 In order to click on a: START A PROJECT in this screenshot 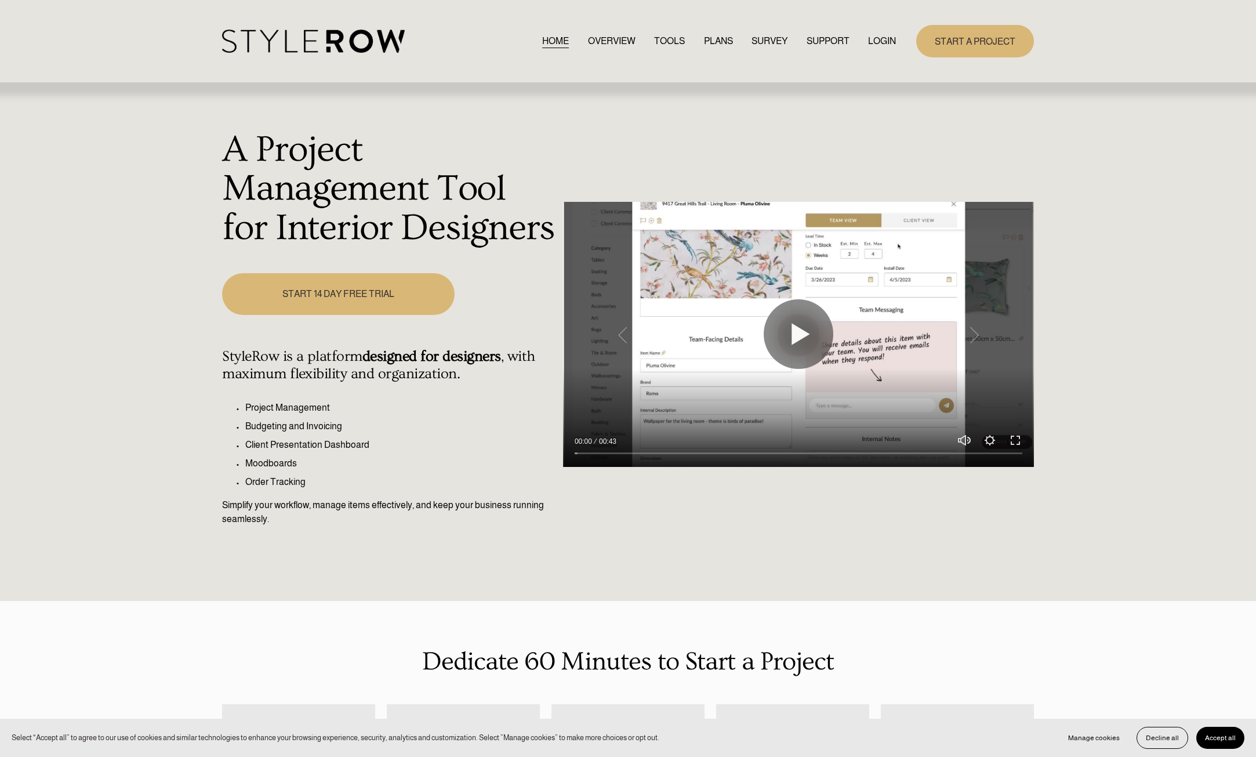, I will do `click(975, 41)`.